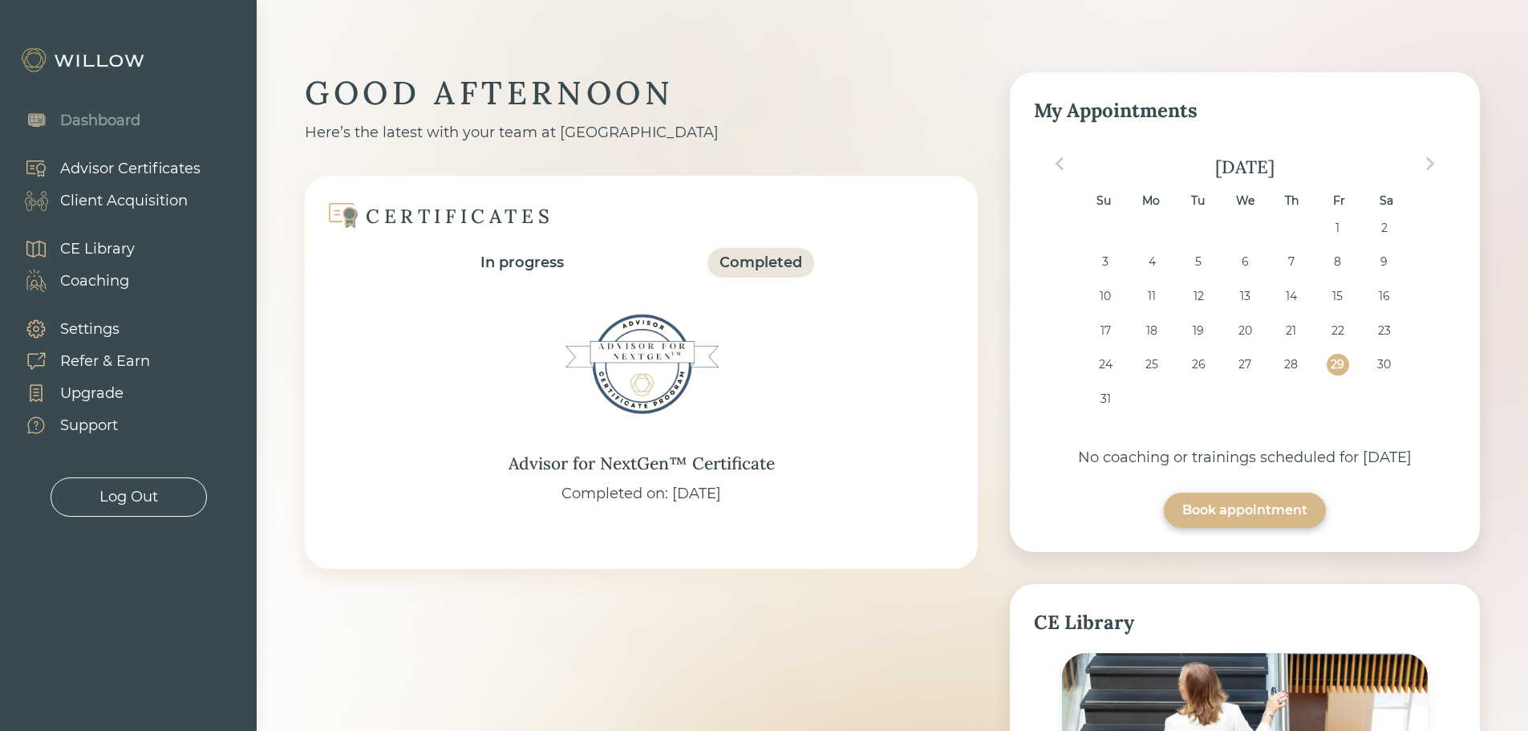  What do you see at coordinates (1291, 262) in the screenshot?
I see `div: Choose Thursday, August 7th, 2025` at bounding box center [1291, 262].